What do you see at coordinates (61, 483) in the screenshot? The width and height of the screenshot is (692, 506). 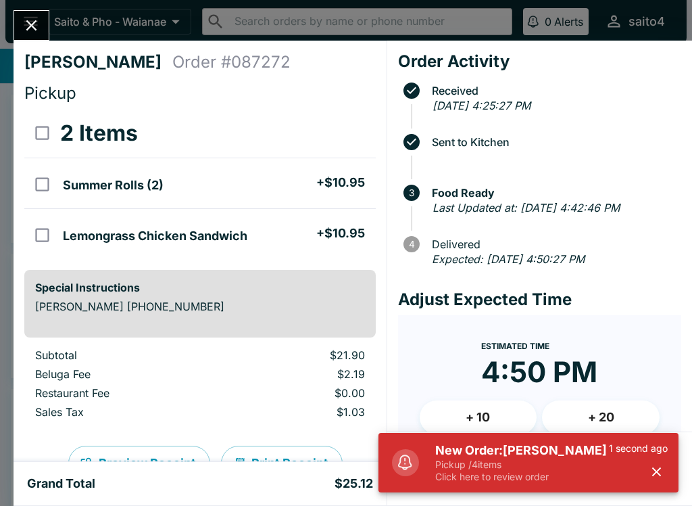 I see `h5: Grand Total` at bounding box center [61, 483].